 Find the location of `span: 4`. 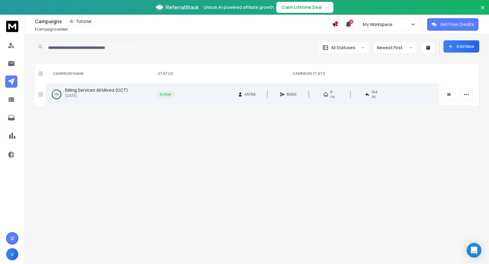

span: 4 is located at coordinates (351, 22).